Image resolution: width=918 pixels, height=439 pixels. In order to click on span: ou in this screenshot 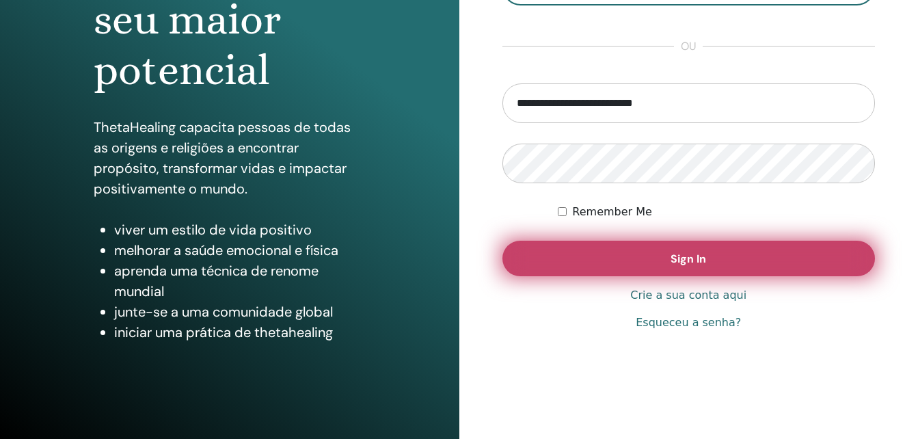, I will do `click(688, 46)`.